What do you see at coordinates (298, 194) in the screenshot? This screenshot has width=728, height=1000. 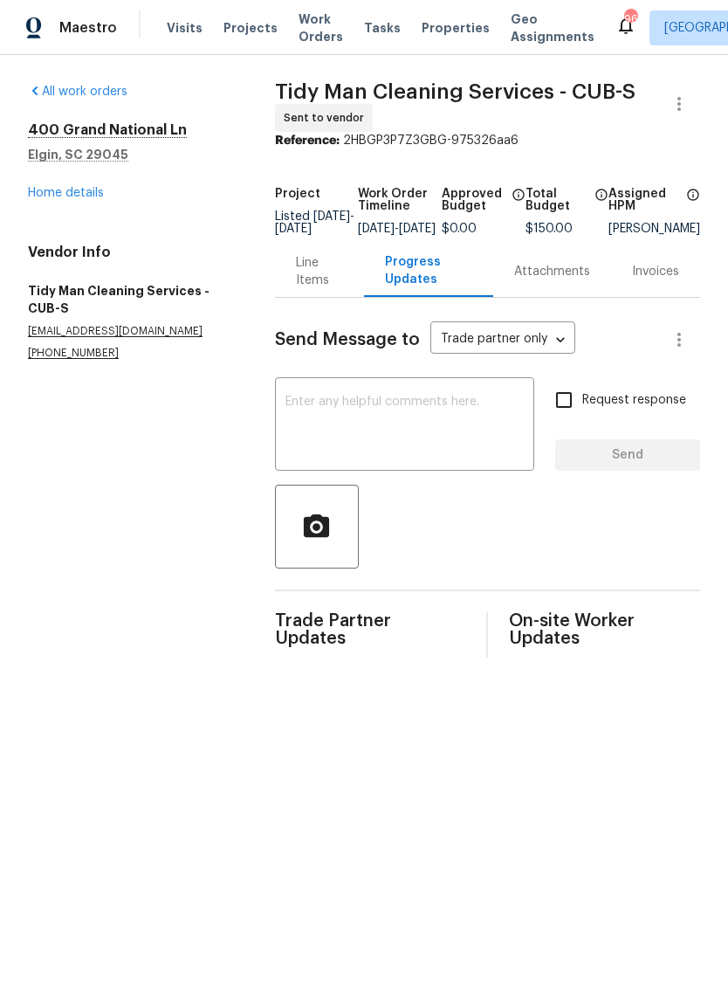 I see `h5: Project` at bounding box center [298, 194].